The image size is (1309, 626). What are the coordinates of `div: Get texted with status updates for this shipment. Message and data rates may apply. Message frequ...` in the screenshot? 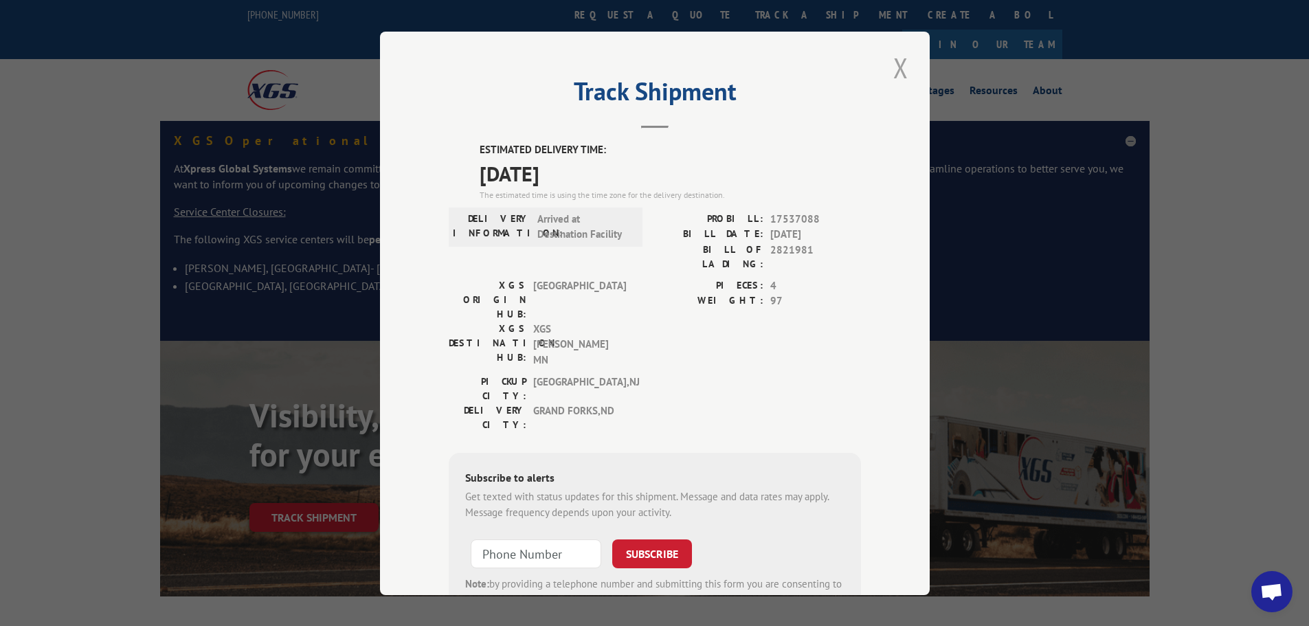 It's located at (655, 505).